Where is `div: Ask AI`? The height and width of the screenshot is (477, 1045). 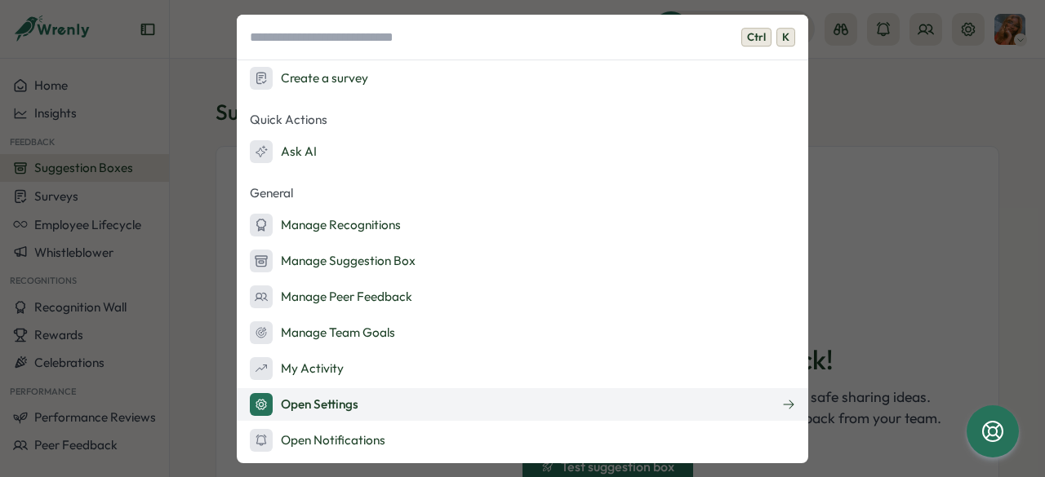 div: Ask AI is located at coordinates (283, 152).